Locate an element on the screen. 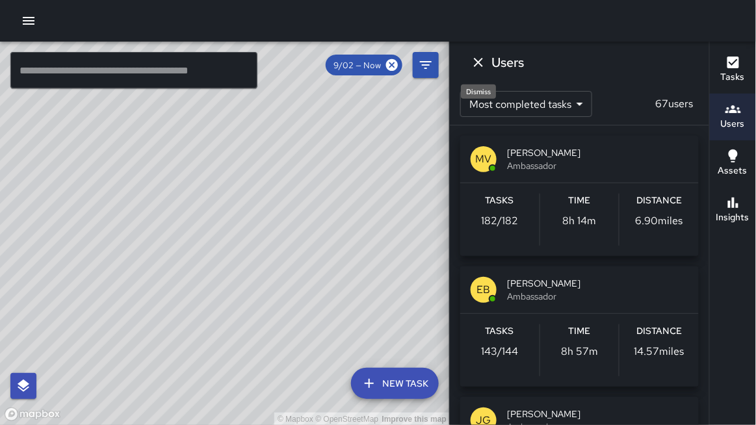 The image size is (756, 425). p: 182 / 182 is located at coordinates (499, 221).